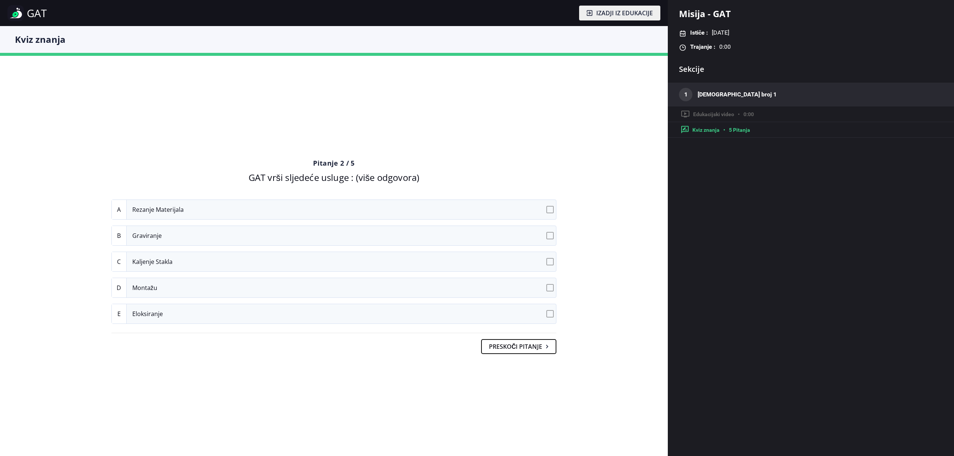 This screenshot has width=954, height=456. I want to click on h1: Kviz znanja, so click(40, 39).